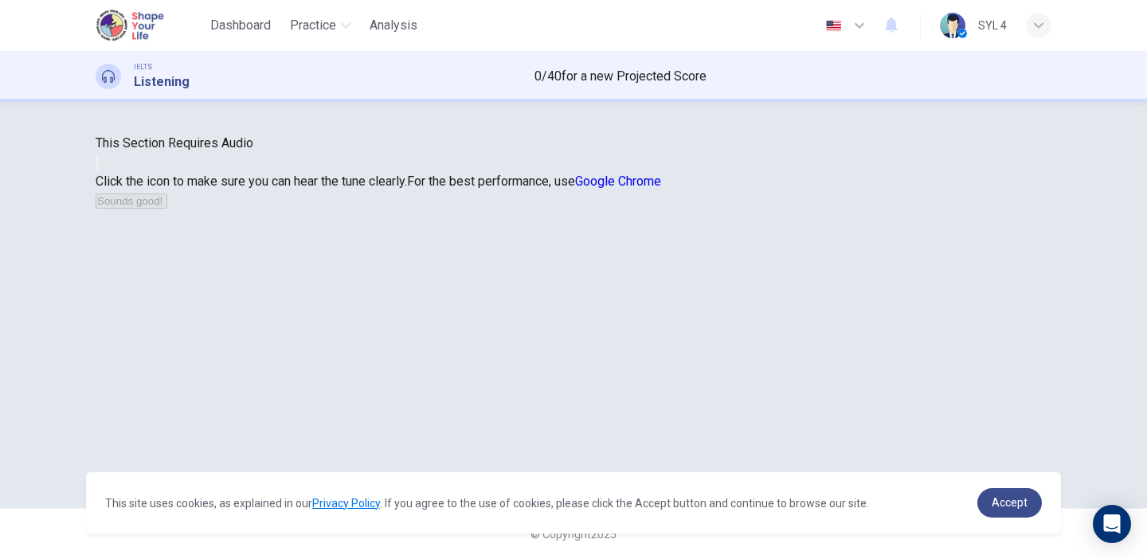 This screenshot has width=1147, height=559. I want to click on span: This site uses cookies, as explained in our . If you agree to the use of cookies, please click th..., so click(486, 503).